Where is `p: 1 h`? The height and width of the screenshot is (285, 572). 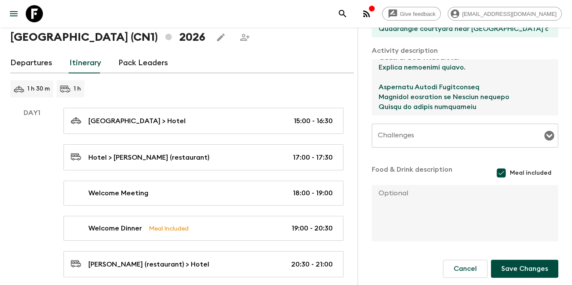
p: 1 h is located at coordinates (77, 89).